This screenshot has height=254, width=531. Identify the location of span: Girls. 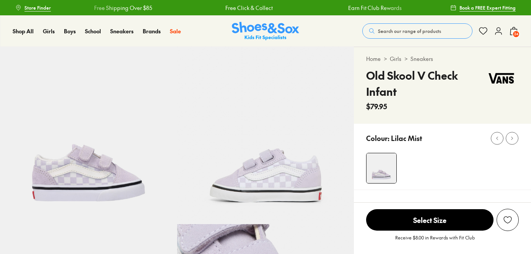
(49, 31).